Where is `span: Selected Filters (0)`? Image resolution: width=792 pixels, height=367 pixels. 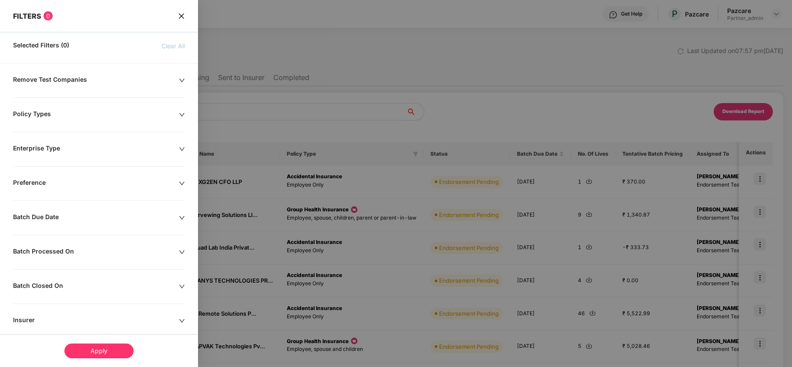
span: Selected Filters (0) is located at coordinates (41, 46).